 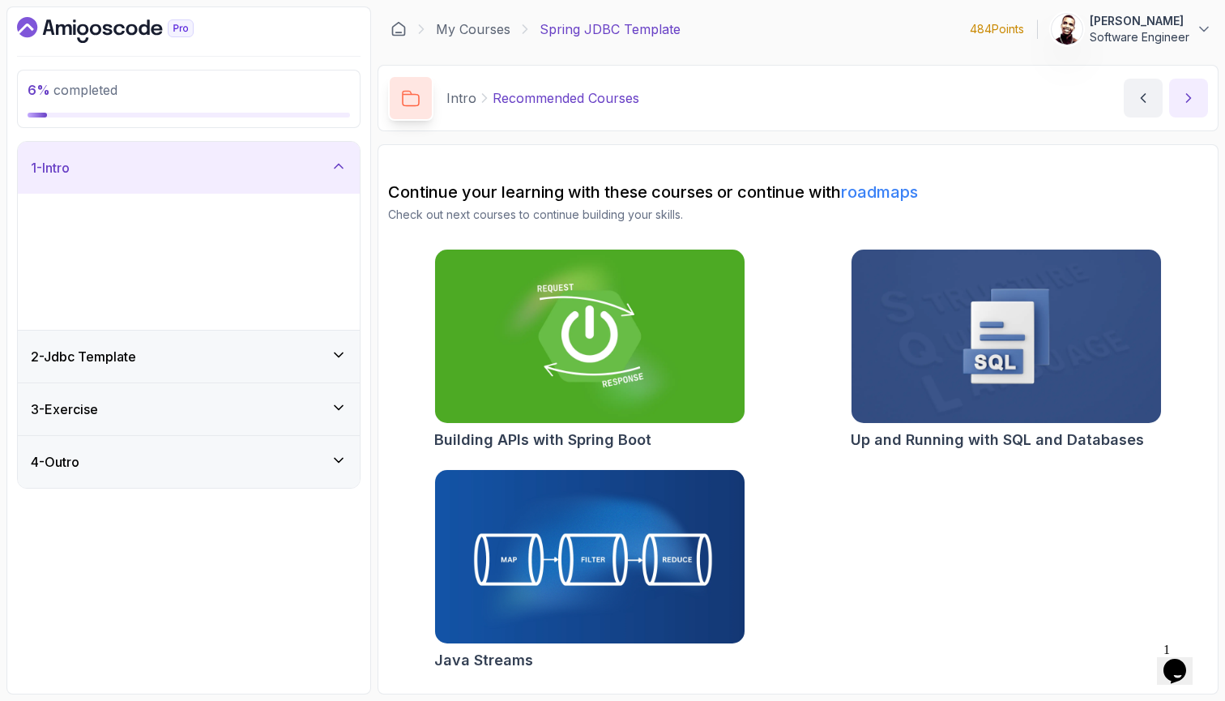 What do you see at coordinates (473, 29) in the screenshot?
I see `a: My Courses` at bounding box center [473, 29].